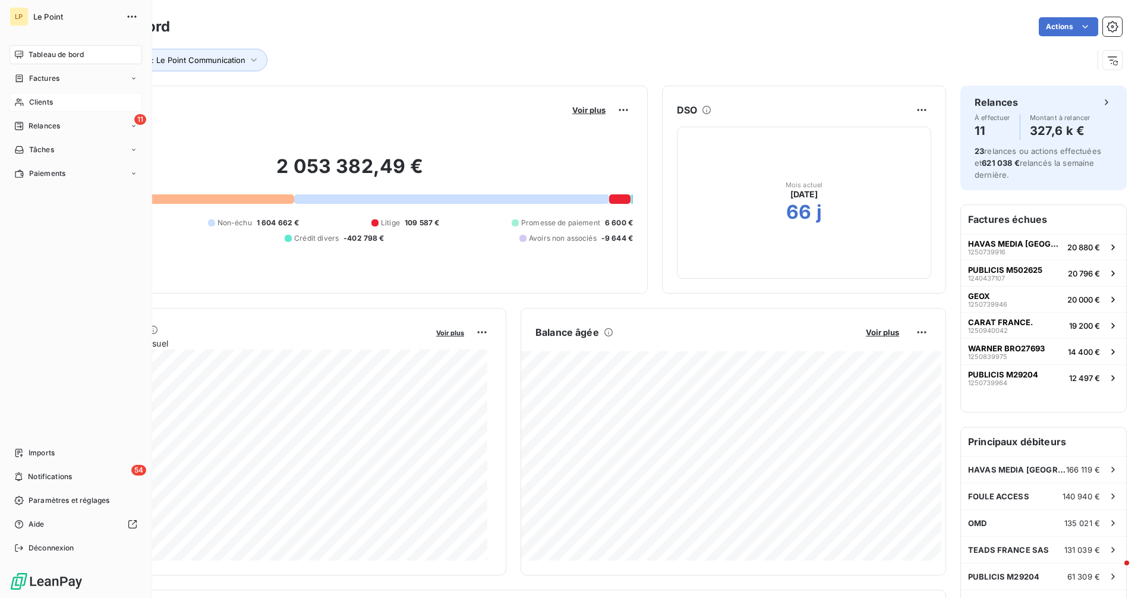 This screenshot has height=598, width=1141. What do you see at coordinates (1008, 550) in the screenshot?
I see `span: TEADS FRANCE SAS` at bounding box center [1008, 550].